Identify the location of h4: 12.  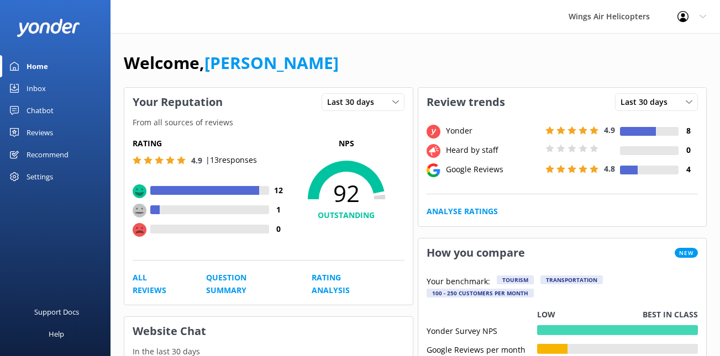
(278, 191).